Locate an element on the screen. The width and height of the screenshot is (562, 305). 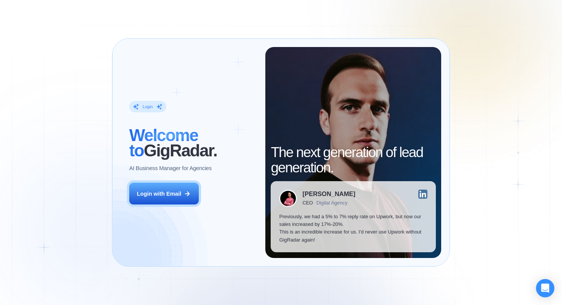
h2: The next generation of lead generation. is located at coordinates (353, 160).